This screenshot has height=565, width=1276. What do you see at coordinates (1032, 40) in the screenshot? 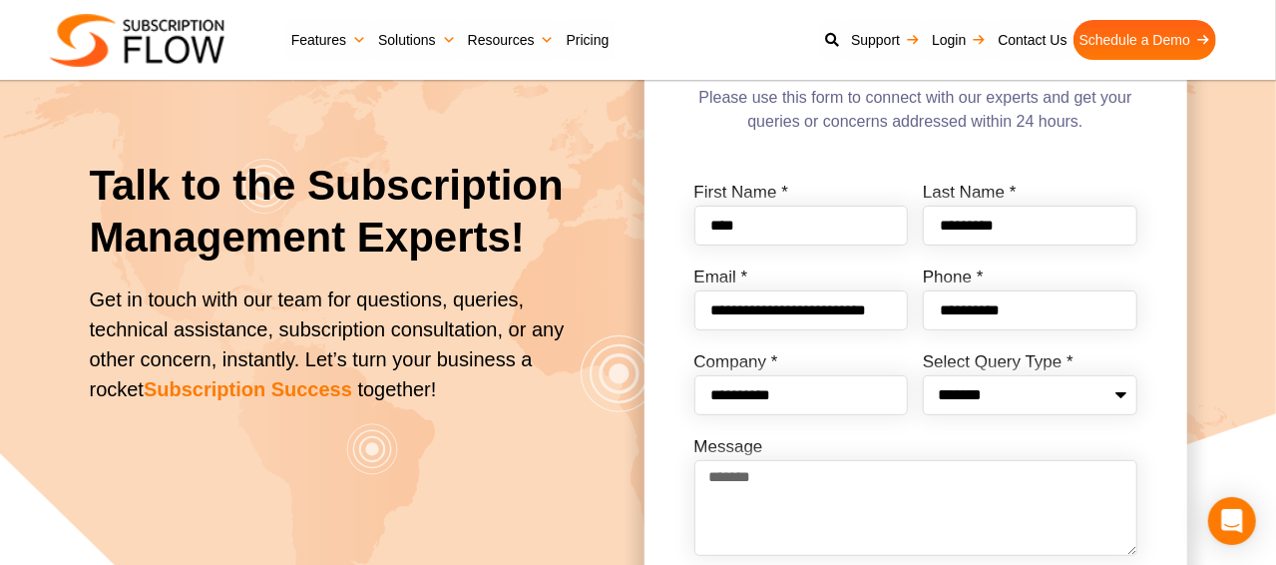
I see `a: Contact Us` at bounding box center [1032, 40].